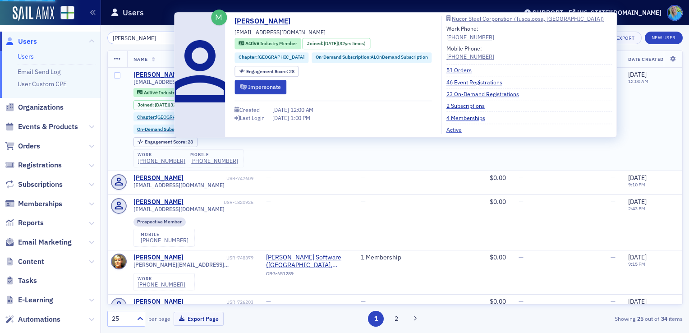 The height and width of the screenshot is (333, 689). I want to click on div: mobile, so click(214, 155).